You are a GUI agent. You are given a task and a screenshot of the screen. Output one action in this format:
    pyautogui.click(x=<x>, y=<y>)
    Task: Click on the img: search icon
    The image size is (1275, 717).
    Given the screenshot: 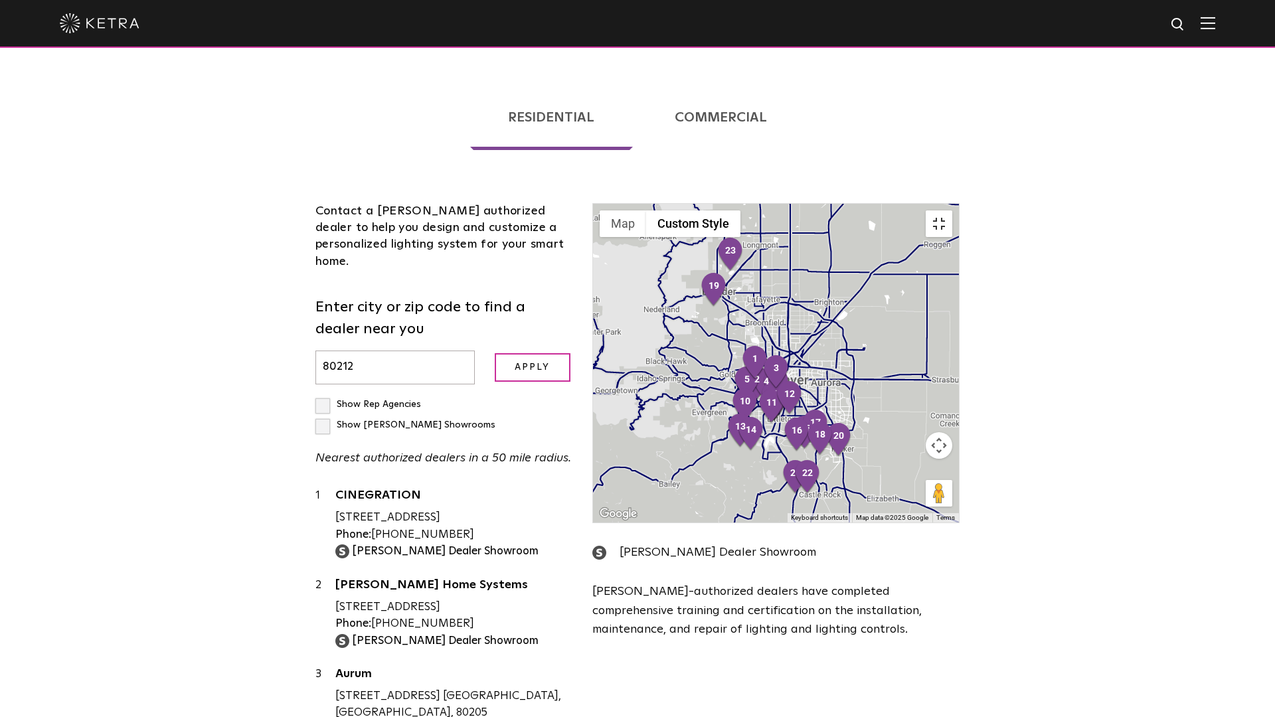 What is the action you would take?
    pyautogui.click(x=1178, y=25)
    